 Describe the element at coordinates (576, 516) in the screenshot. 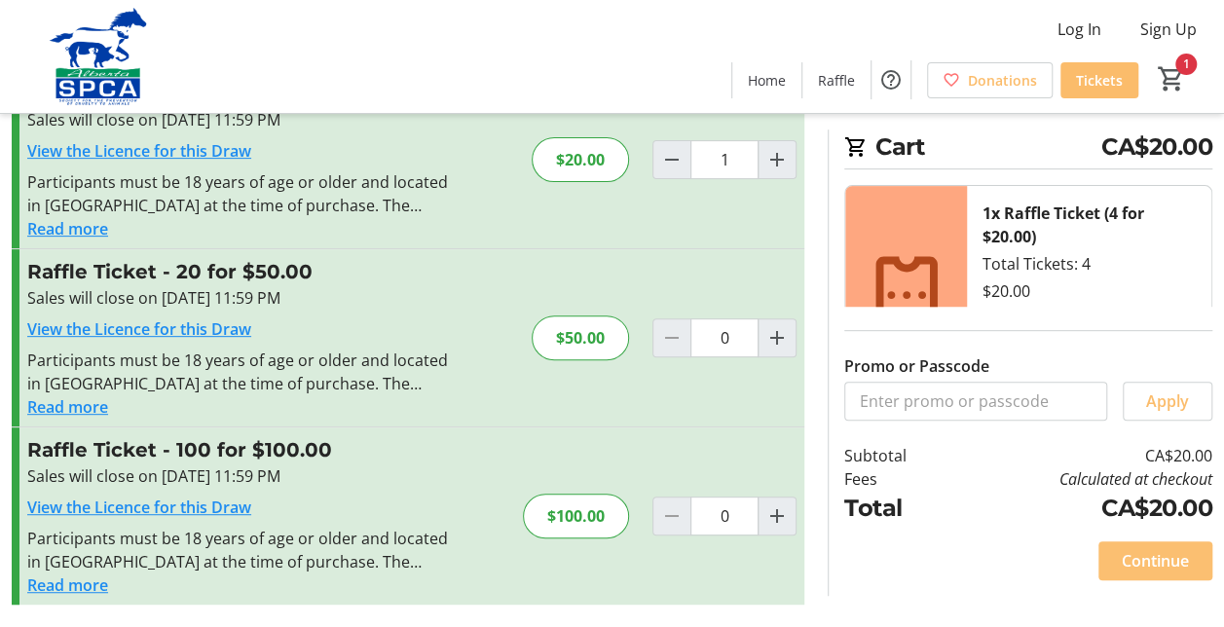

I see `div: $100.00` at that location.